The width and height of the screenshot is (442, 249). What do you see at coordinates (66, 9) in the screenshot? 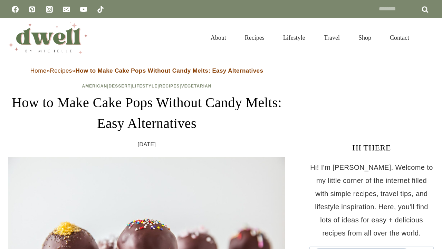
I see `a: Email` at bounding box center [66, 9].